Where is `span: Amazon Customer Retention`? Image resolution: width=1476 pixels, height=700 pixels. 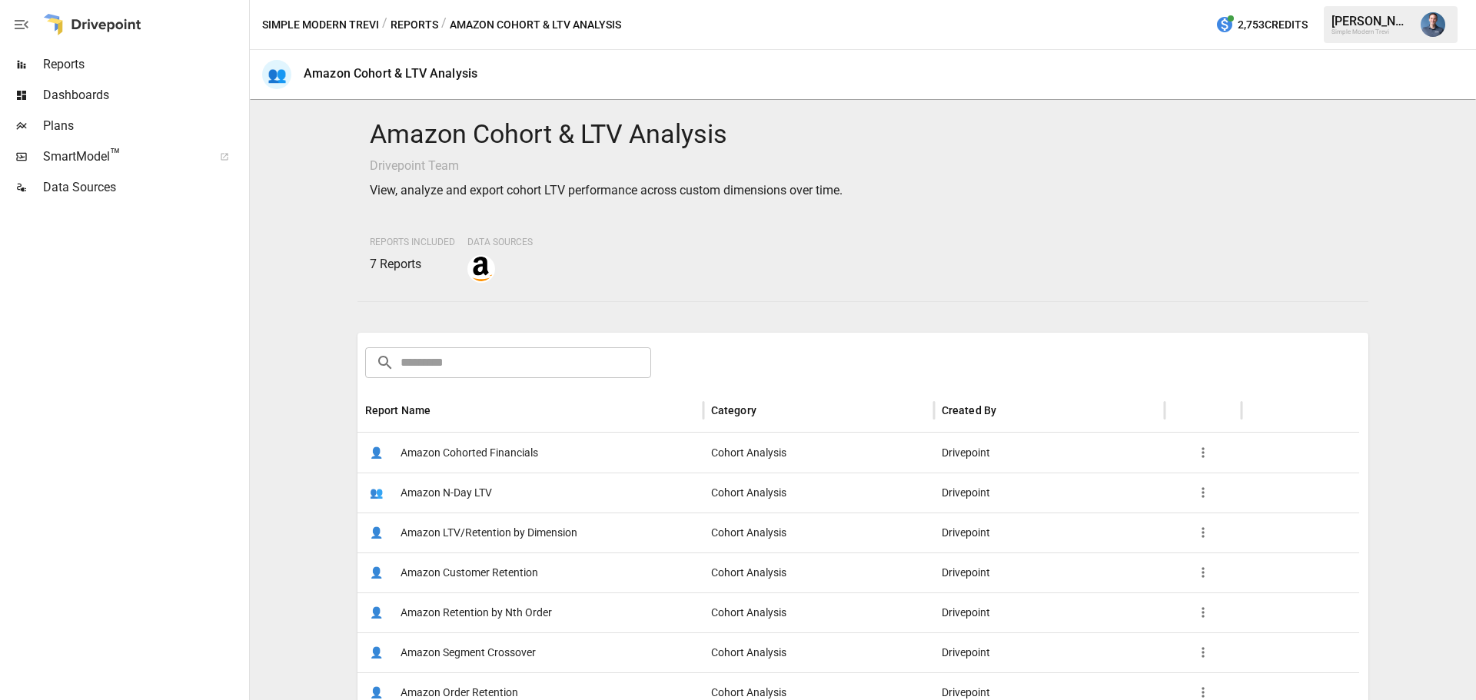
span: Amazon Customer Retention is located at coordinates (469, 573).